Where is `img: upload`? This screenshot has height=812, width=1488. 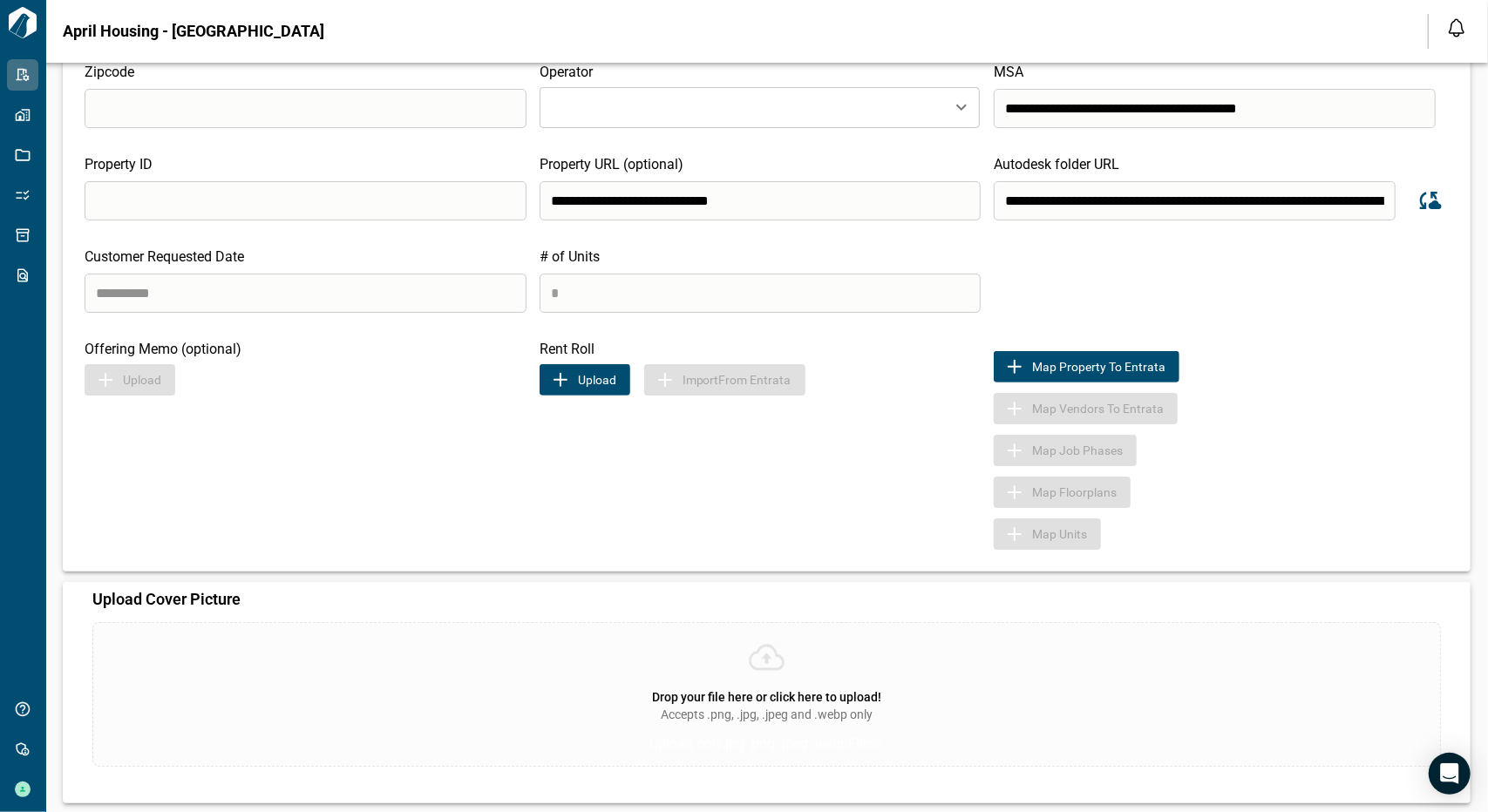
img: upload is located at coordinates (561, 380).